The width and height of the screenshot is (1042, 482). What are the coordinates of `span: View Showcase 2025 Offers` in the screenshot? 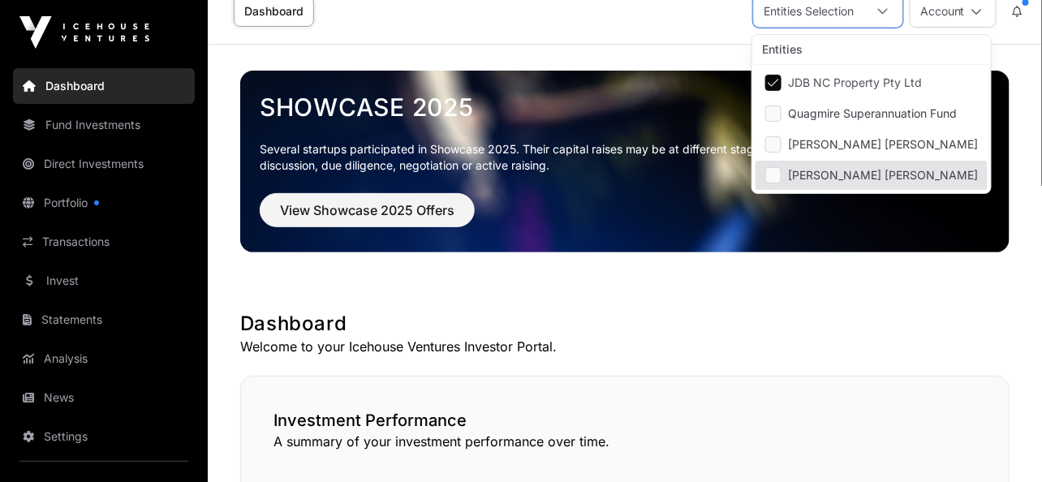 It's located at (367, 210).